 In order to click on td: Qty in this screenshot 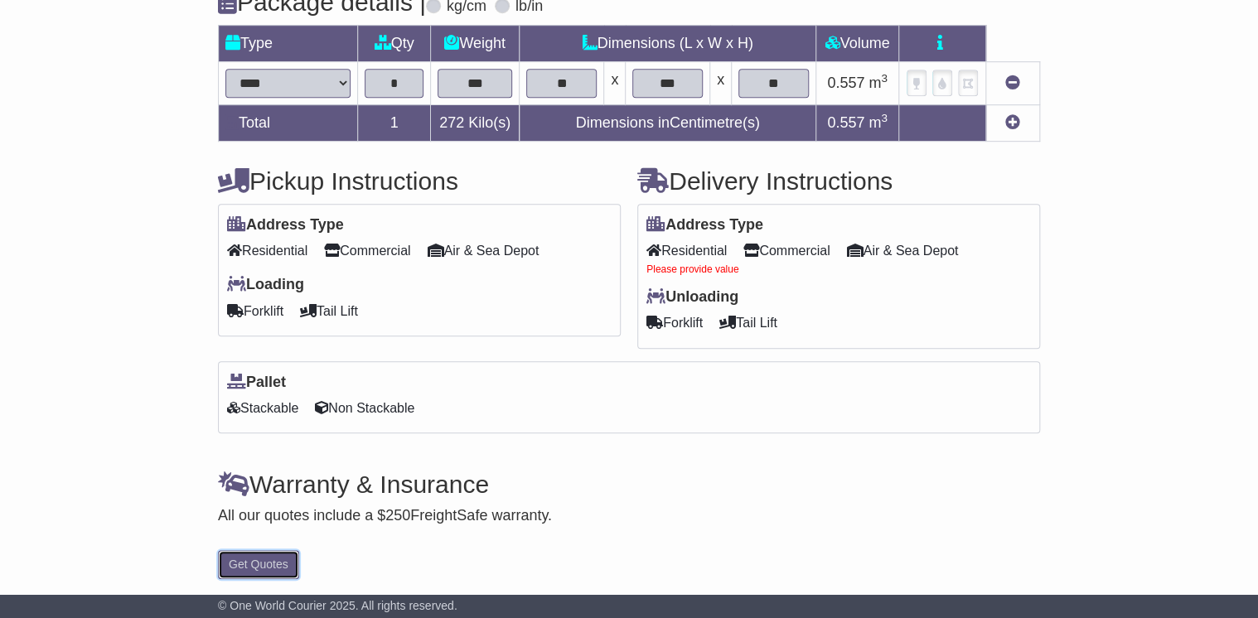, I will do `click(395, 43)`.